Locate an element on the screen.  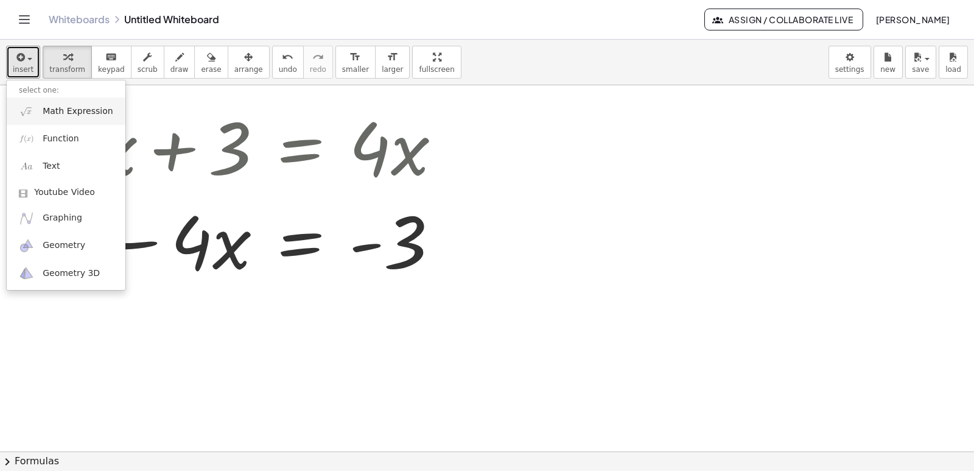
button: format_sizesmaller is located at coordinates (356, 62).